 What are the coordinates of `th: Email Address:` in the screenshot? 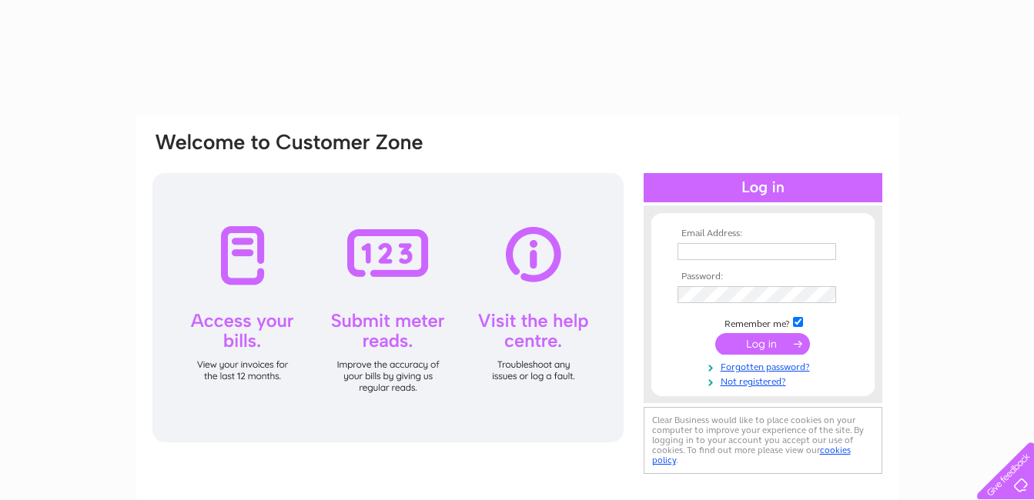 It's located at (763, 234).